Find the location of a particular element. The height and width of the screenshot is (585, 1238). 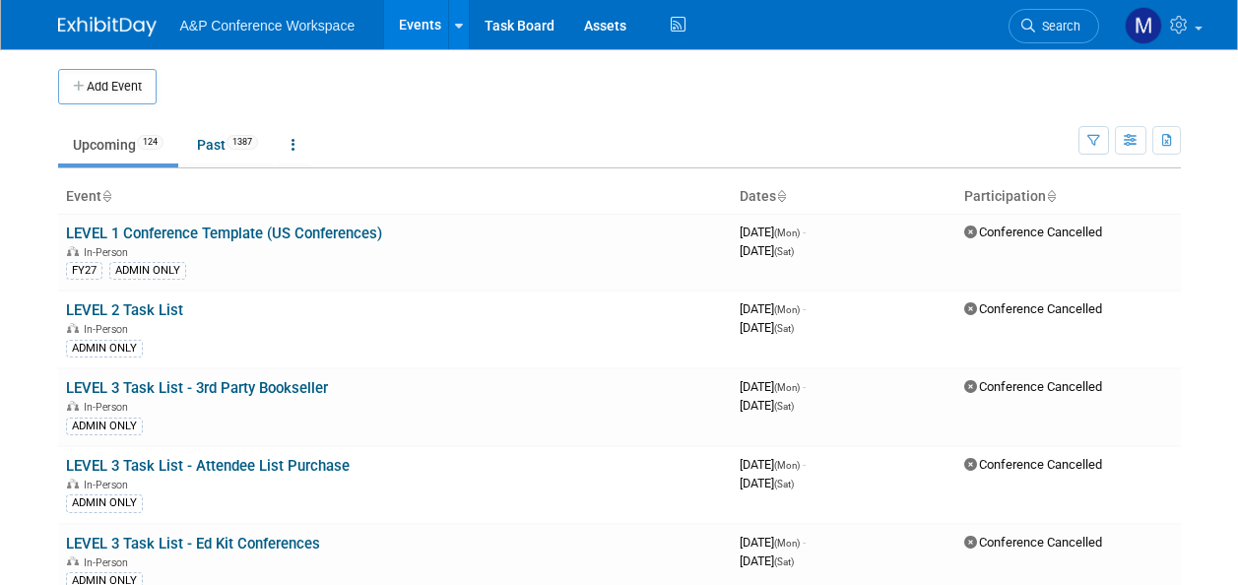

button: Add Event is located at coordinates (107, 87).